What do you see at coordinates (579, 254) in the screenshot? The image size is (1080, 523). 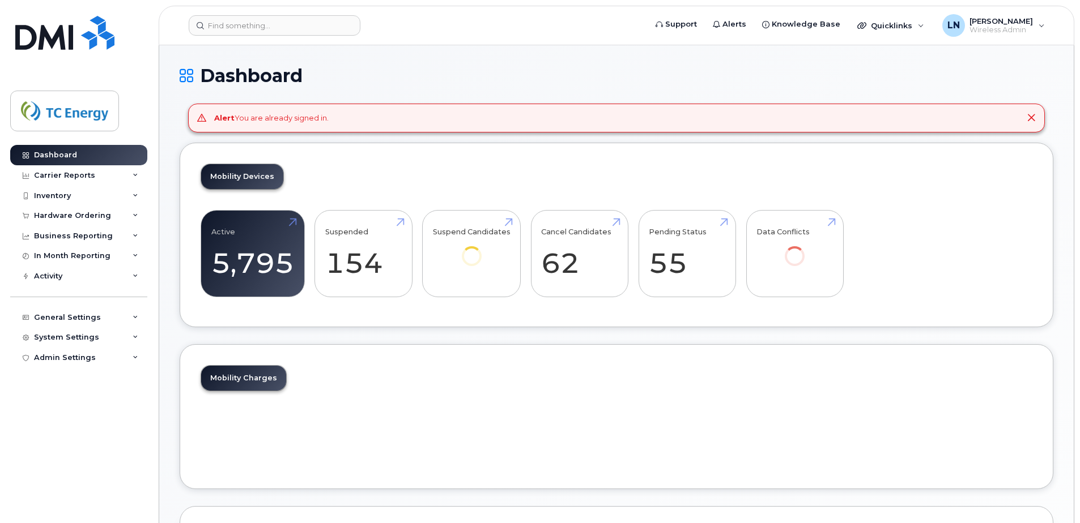 I see `a: Cancel Candidates 62` at bounding box center [579, 254].